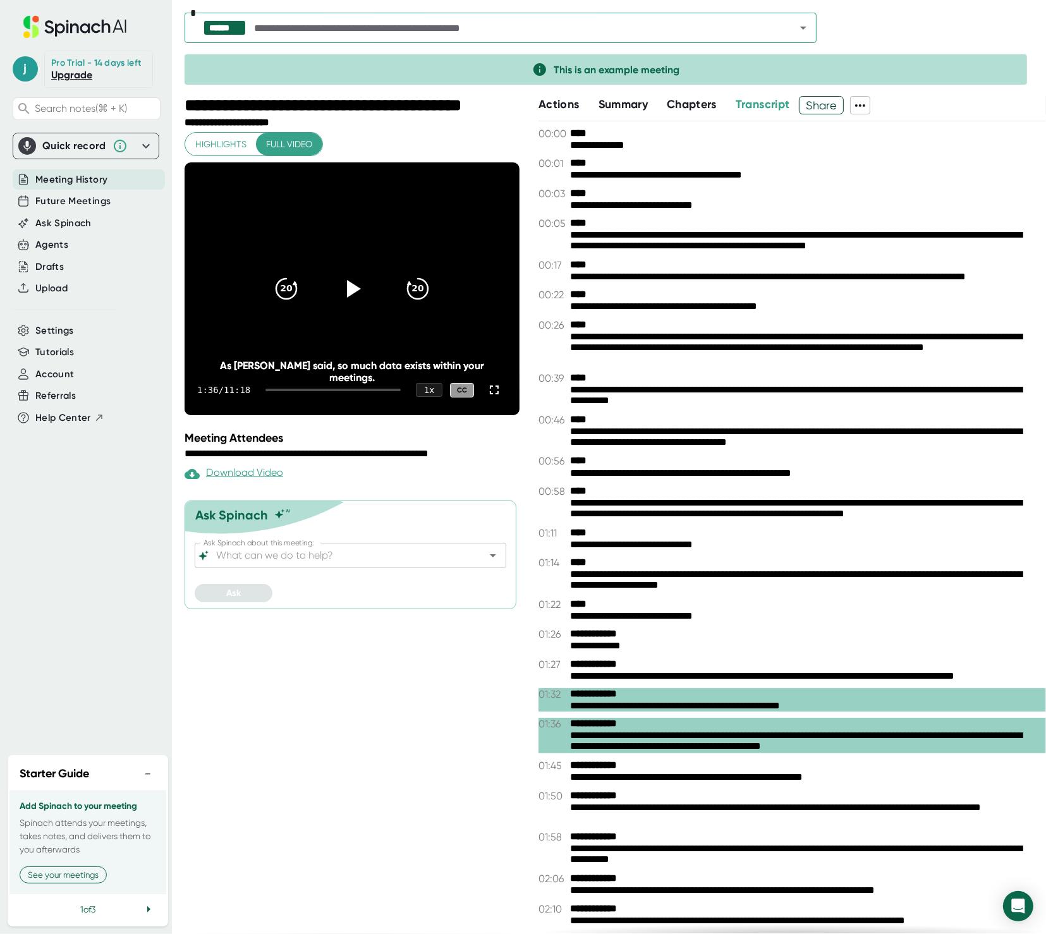 Image resolution: width=1046 pixels, height=934 pixels. What do you see at coordinates (88, 909) in the screenshot?
I see `span: 1 of 3` at bounding box center [88, 909].